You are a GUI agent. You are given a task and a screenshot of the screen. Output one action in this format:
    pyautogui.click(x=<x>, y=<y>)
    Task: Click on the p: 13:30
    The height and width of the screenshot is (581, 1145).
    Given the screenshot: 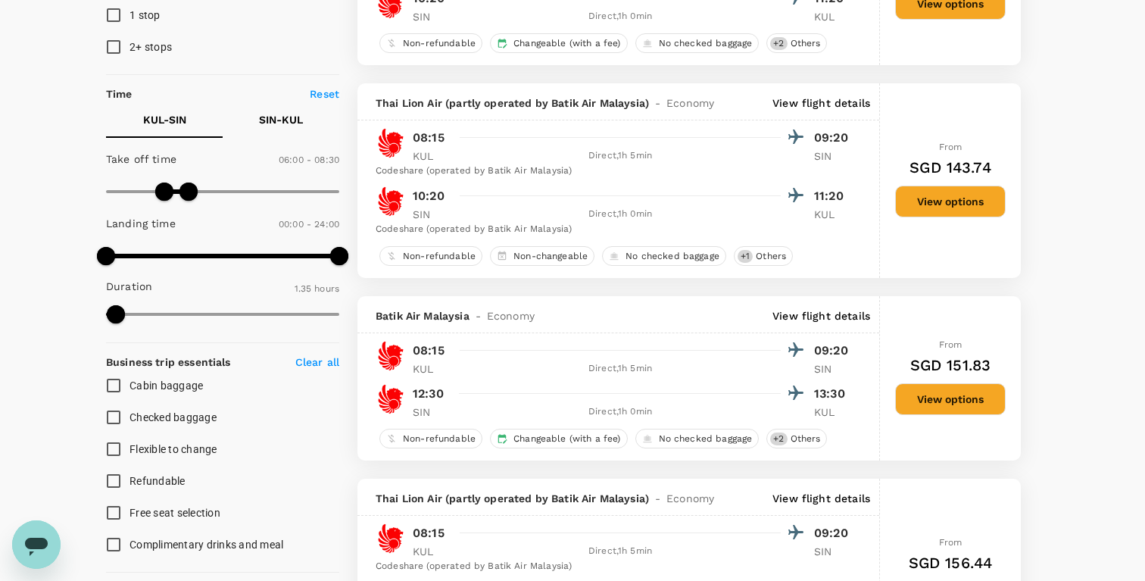 What is the action you would take?
    pyautogui.click(x=833, y=394)
    